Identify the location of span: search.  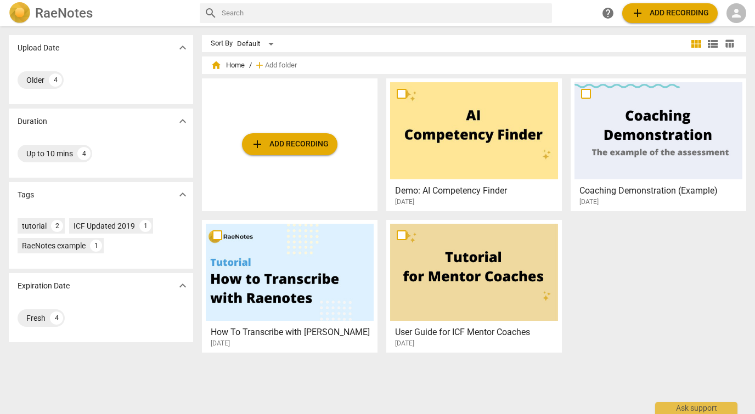
(211, 13).